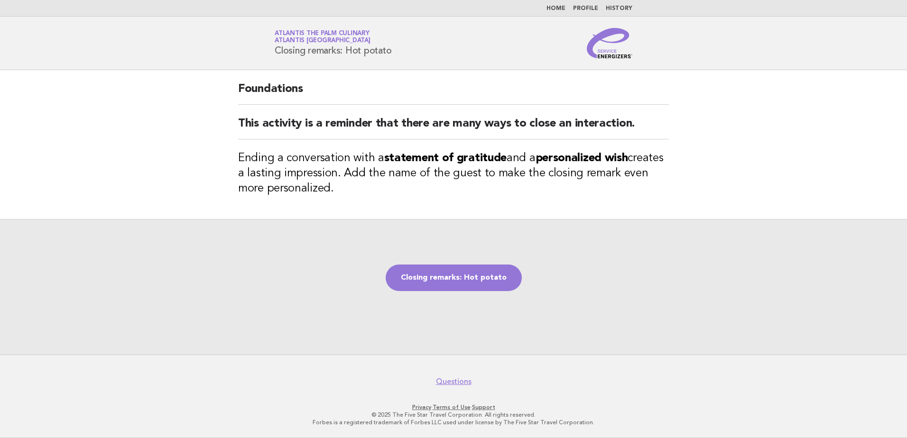  Describe the element at coordinates (556, 9) in the screenshot. I see `a: Home` at that location.